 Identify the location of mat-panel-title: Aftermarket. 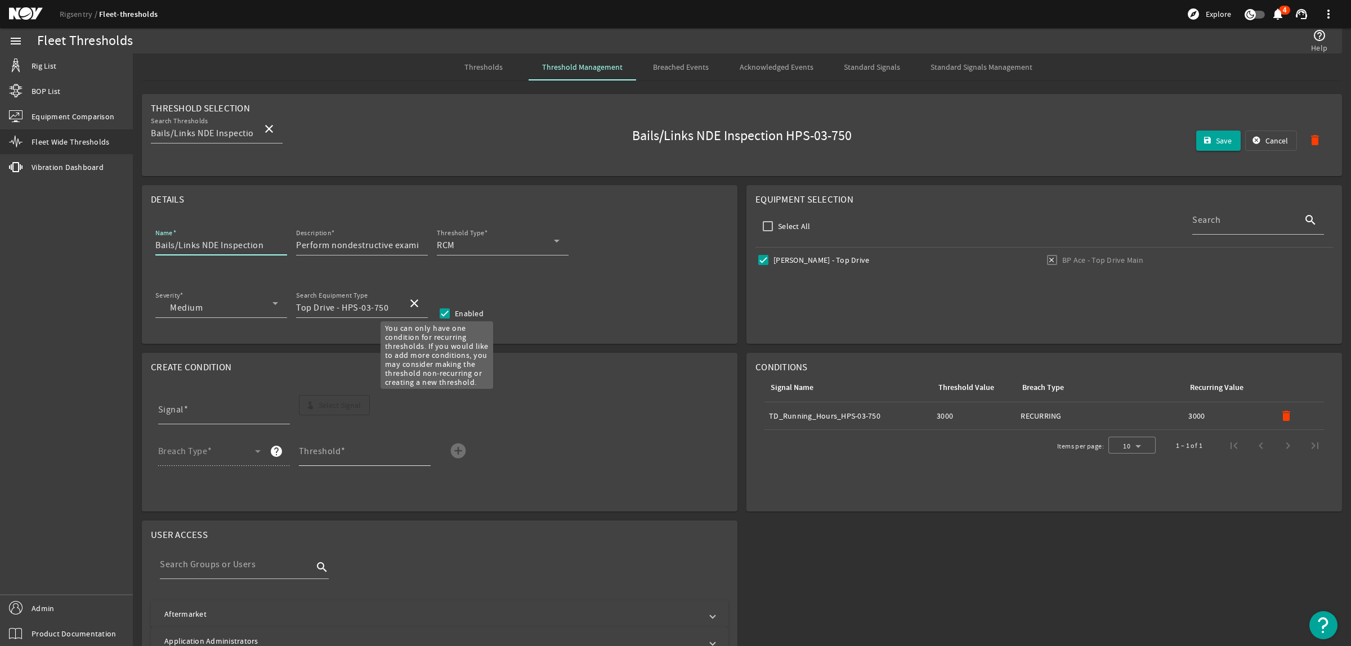
(433, 614).